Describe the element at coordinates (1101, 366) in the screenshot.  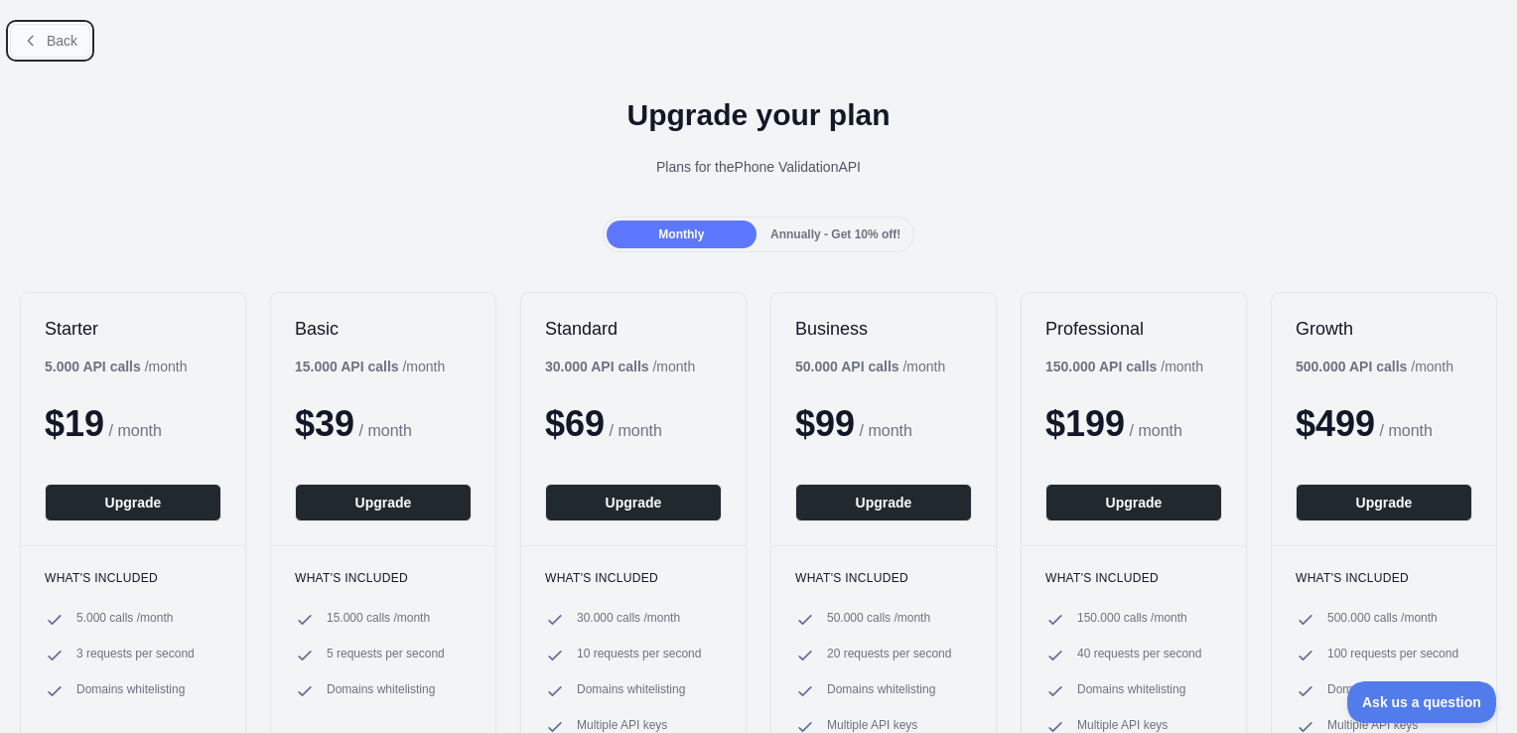
I see `b: 150.000 API calls` at that location.